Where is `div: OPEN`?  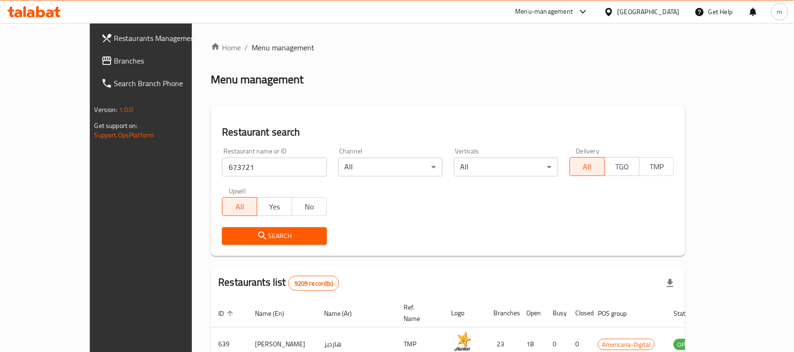 div: OPEN is located at coordinates (685, 345).